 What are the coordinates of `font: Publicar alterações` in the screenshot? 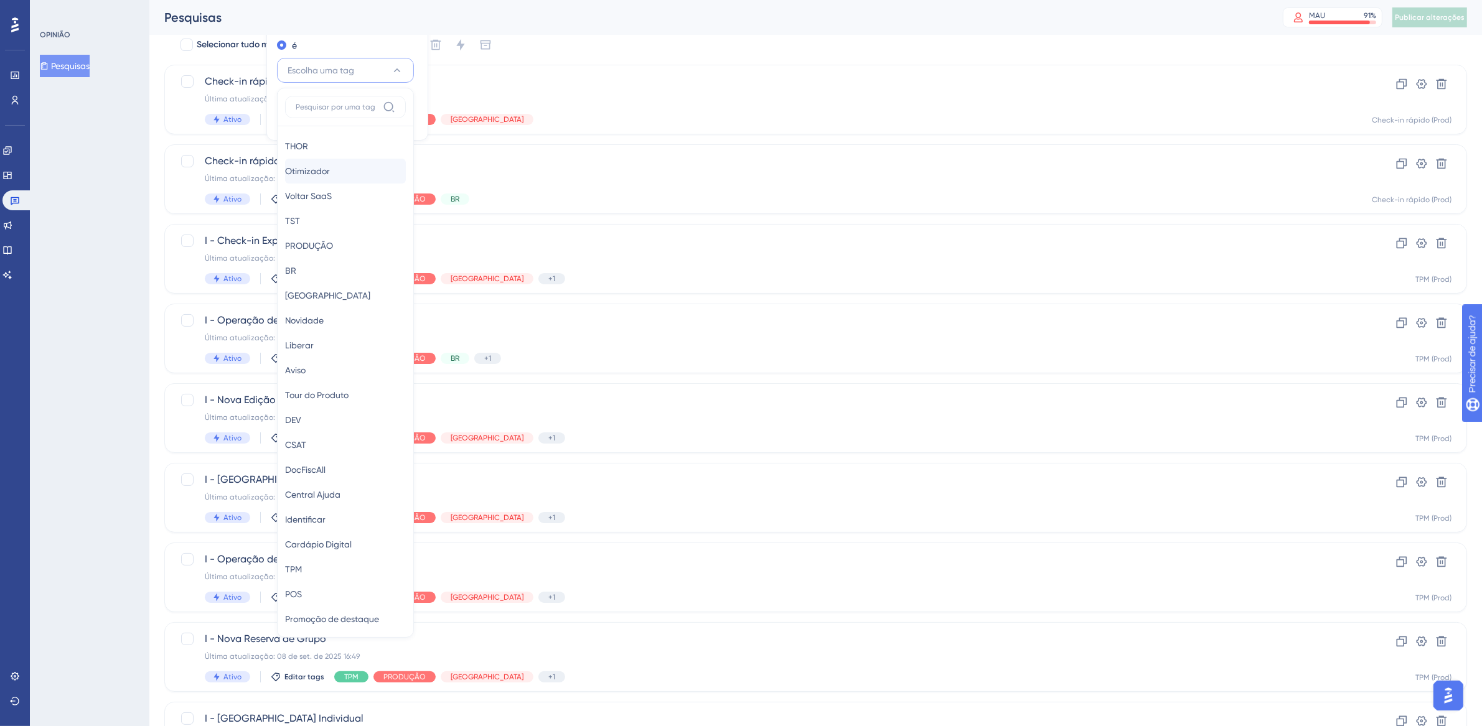 It's located at (1430, 17).